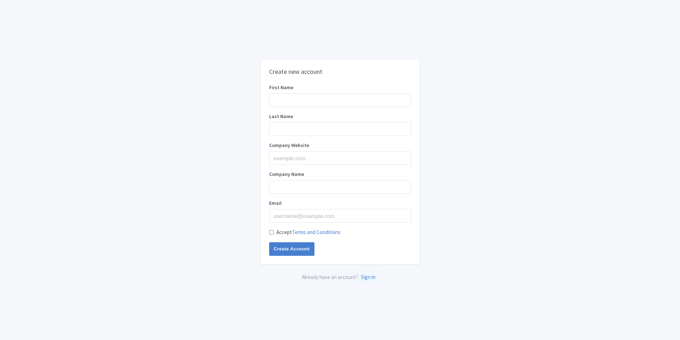 This screenshot has width=680, height=340. Describe the element at coordinates (316, 232) in the screenshot. I see `a: Terms and Conditions` at that location.